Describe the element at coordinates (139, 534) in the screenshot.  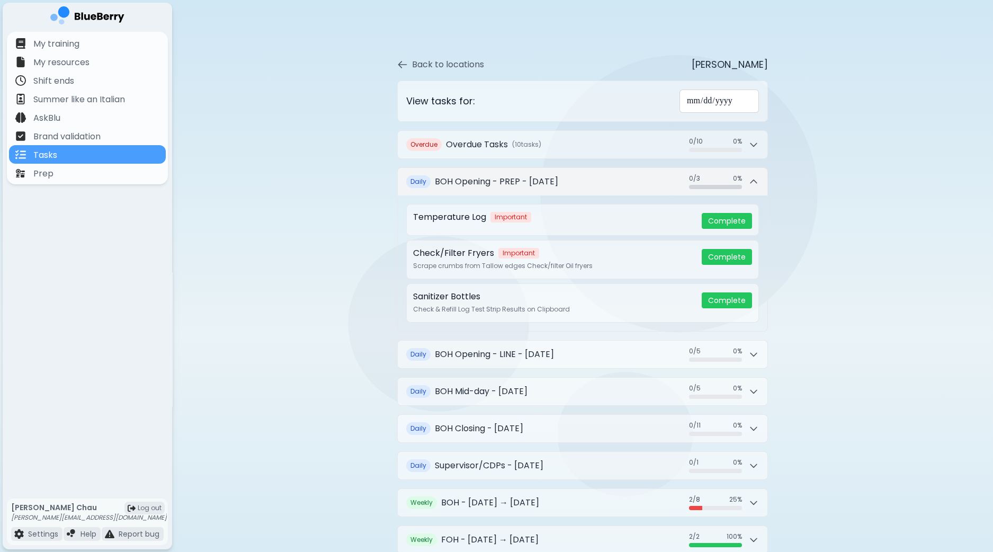
I see `p: Report bug` at that location.